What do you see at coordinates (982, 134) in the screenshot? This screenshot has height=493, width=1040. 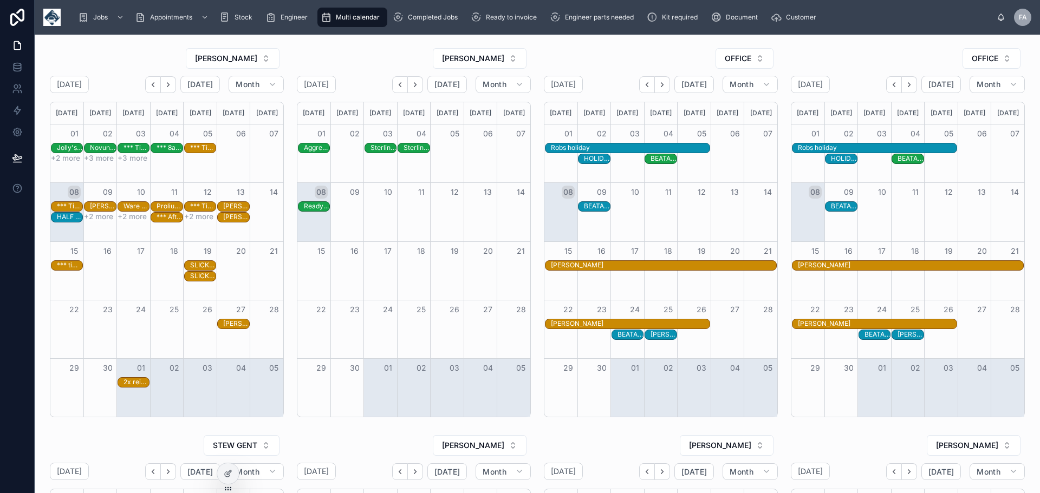 I see `button: 06` at bounding box center [982, 134].